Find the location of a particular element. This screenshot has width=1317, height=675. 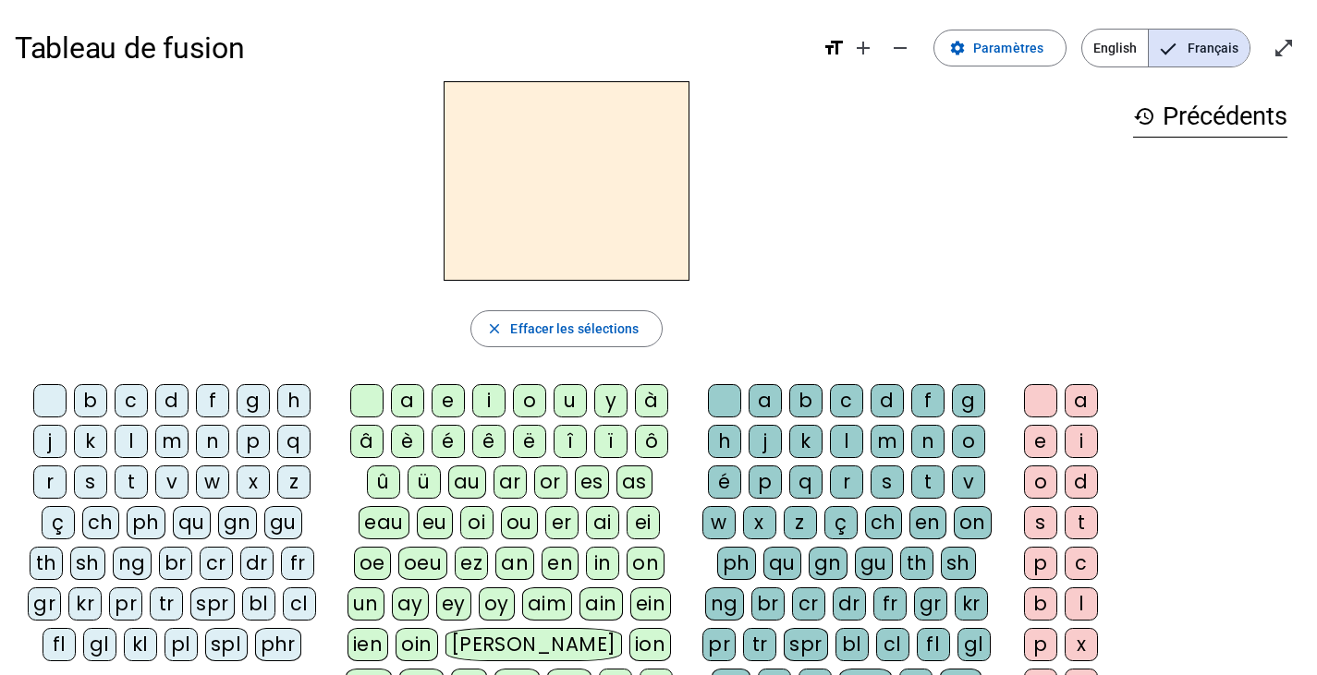

div: aim is located at coordinates (547, 604).